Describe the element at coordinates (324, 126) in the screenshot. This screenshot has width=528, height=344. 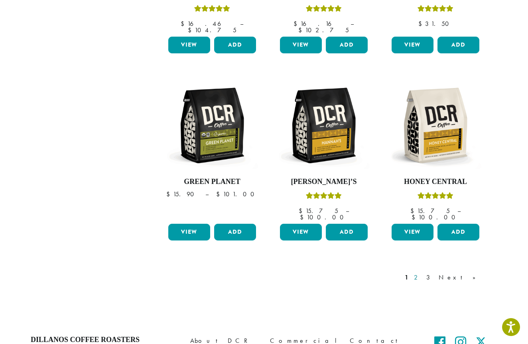
I see `img: DCR-12oz-Hannahs-Stock-scaled.png` at that location.